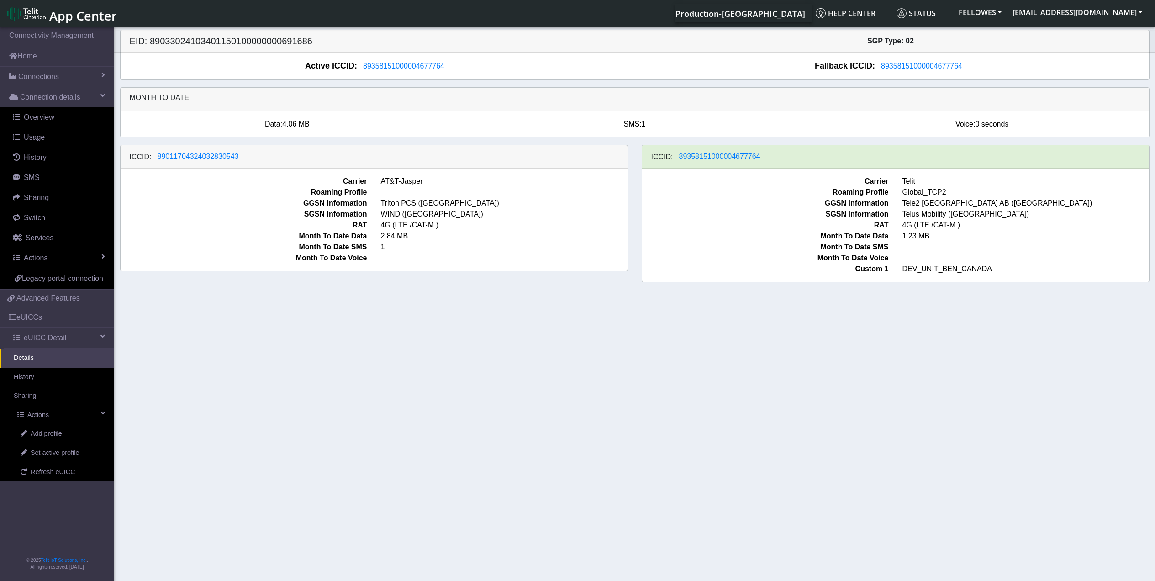 The image size is (1155, 581). What do you see at coordinates (59, 117) in the screenshot?
I see `a: Overview` at bounding box center [59, 117].